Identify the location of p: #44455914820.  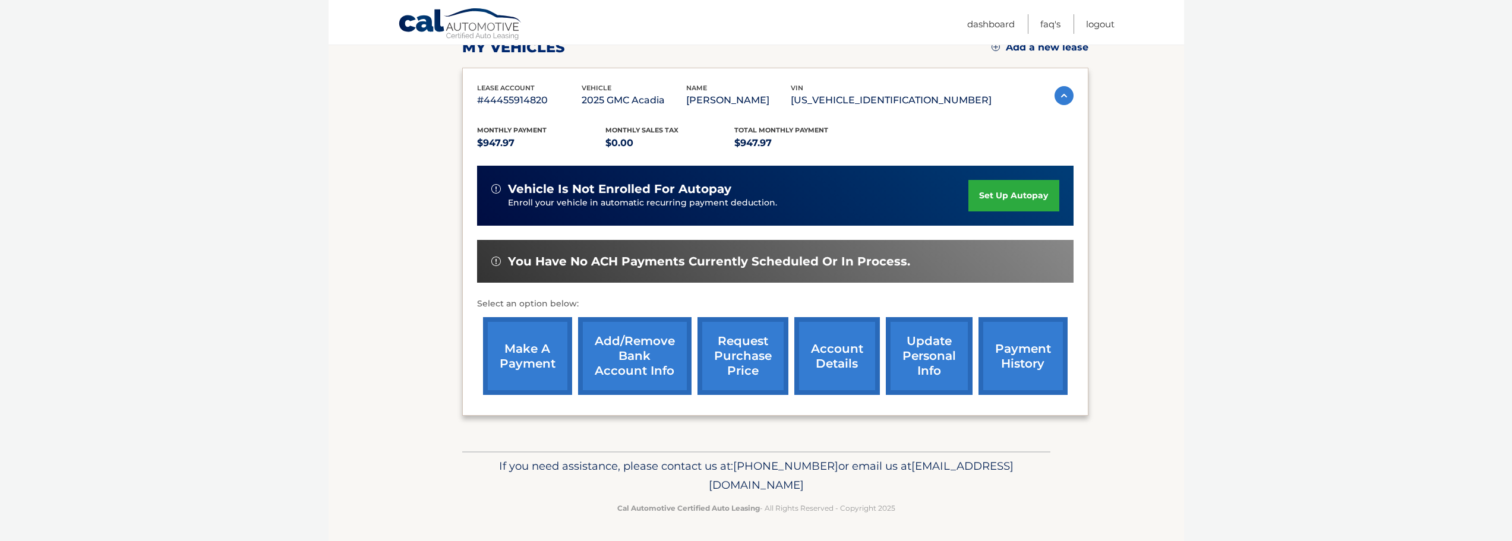
(530, 100).